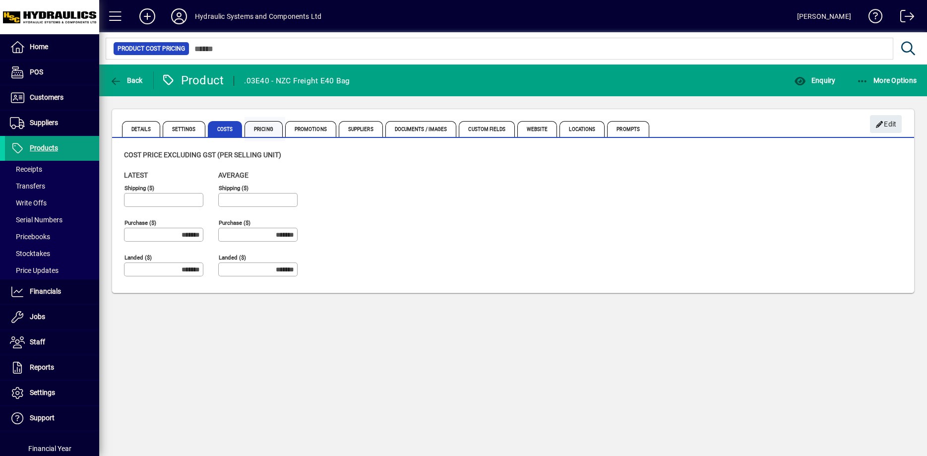  I want to click on a: Logout, so click(904, 18).